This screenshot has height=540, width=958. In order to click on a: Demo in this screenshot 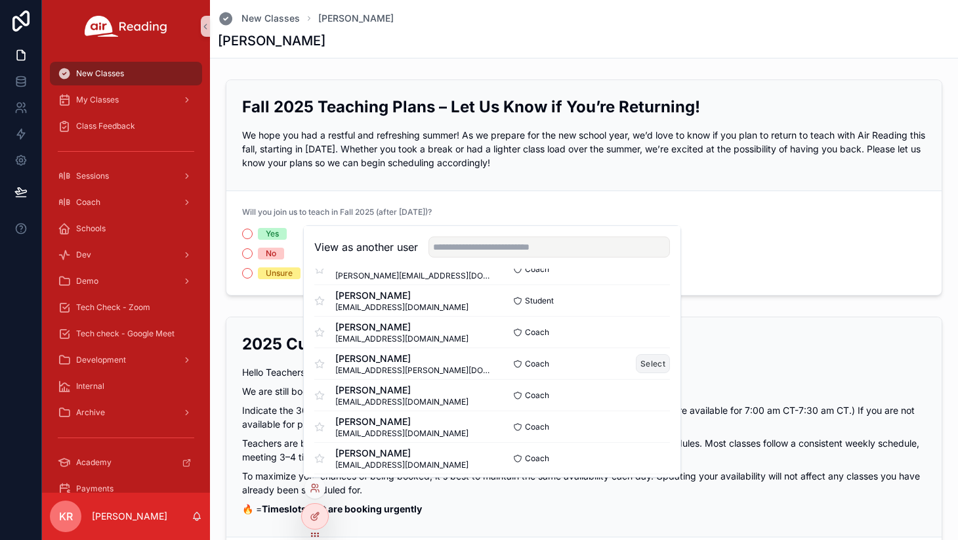, I will do `click(126, 281)`.